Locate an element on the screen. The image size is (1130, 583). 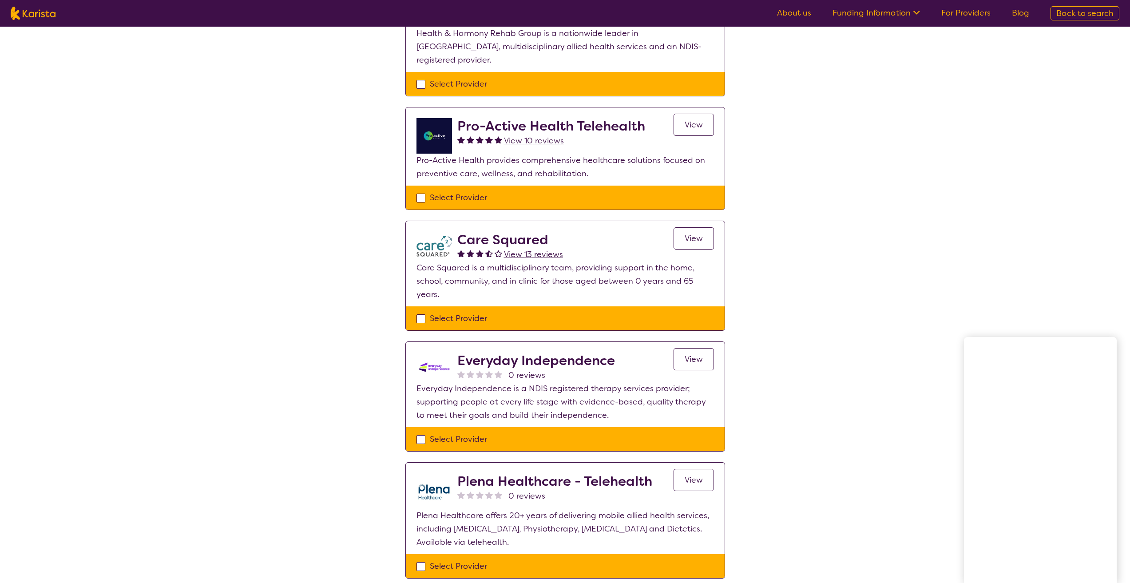
a: View 13 reviews is located at coordinates (533, 254).